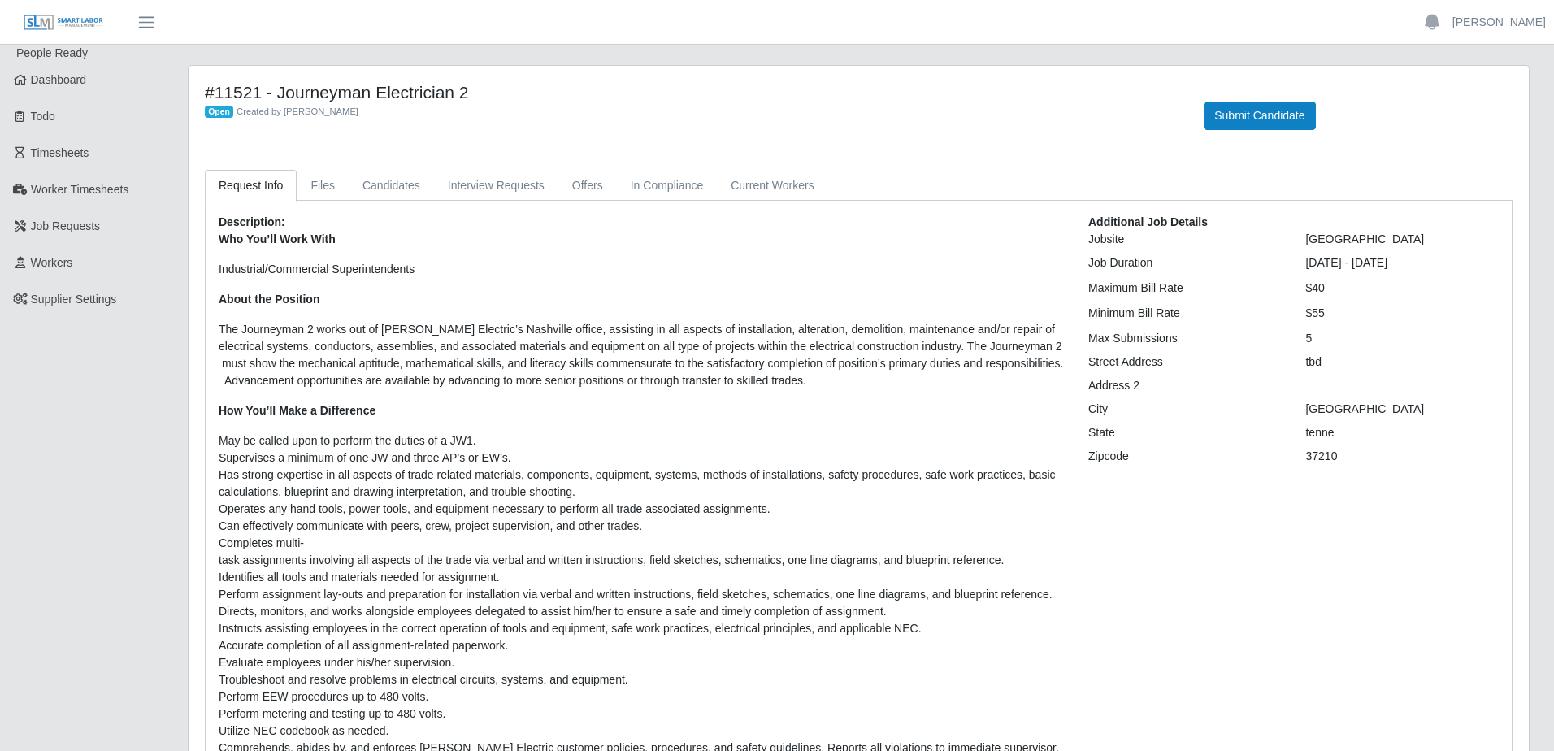  Describe the element at coordinates (588, 185) in the screenshot. I see `a: Offers` at that location.